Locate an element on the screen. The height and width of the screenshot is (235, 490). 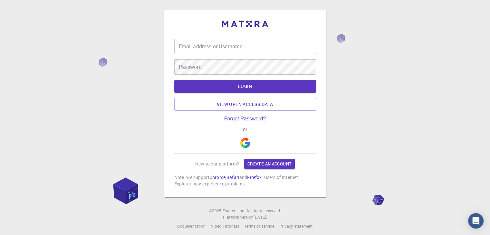
a: View open access data is located at coordinates (245, 104).